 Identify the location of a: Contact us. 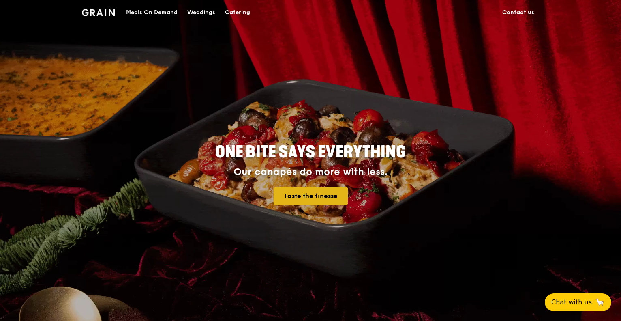
(518, 13).